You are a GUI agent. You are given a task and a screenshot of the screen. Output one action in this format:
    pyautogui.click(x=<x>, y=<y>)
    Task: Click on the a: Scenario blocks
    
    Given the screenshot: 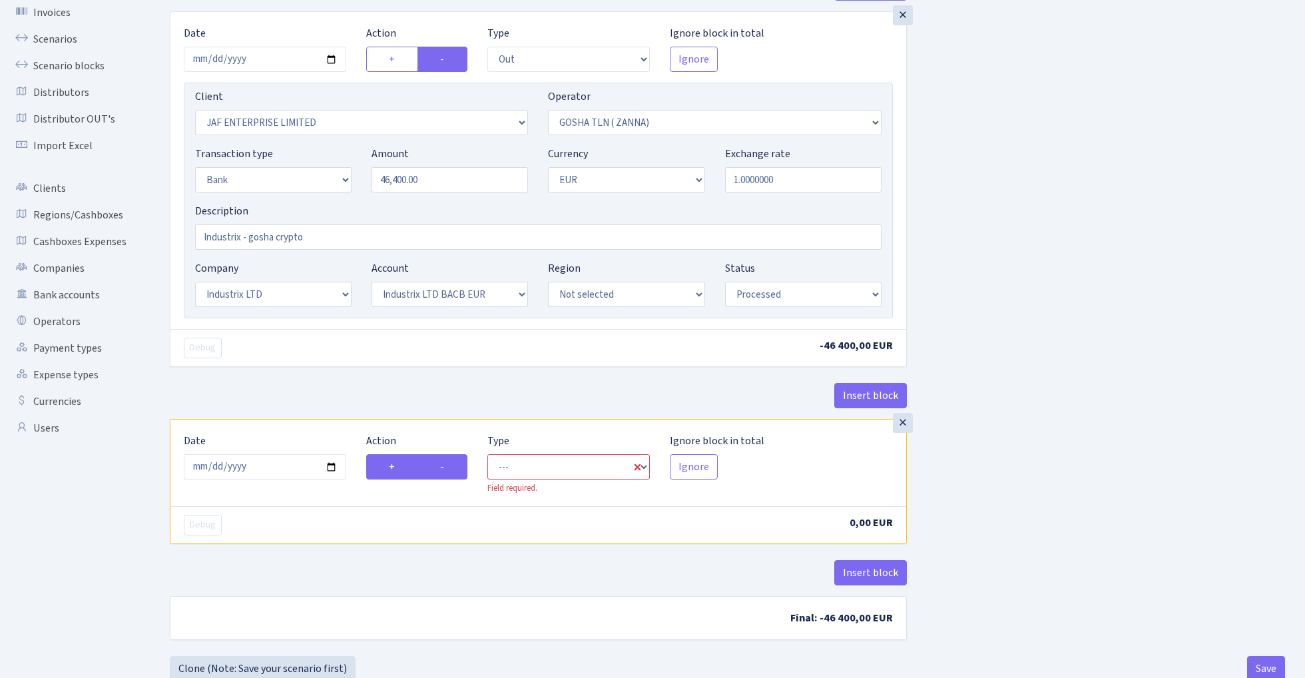 What is the action you would take?
    pyautogui.click(x=73, y=66)
    